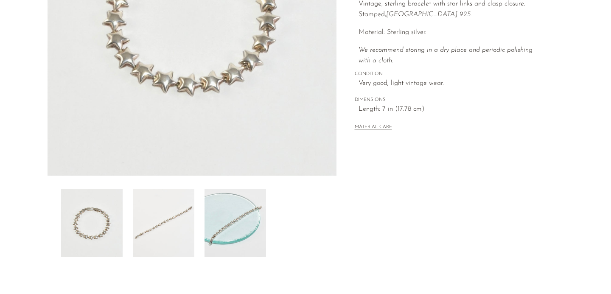 The width and height of the screenshot is (611, 294). I want to click on button: MATERIAL CARE, so click(373, 127).